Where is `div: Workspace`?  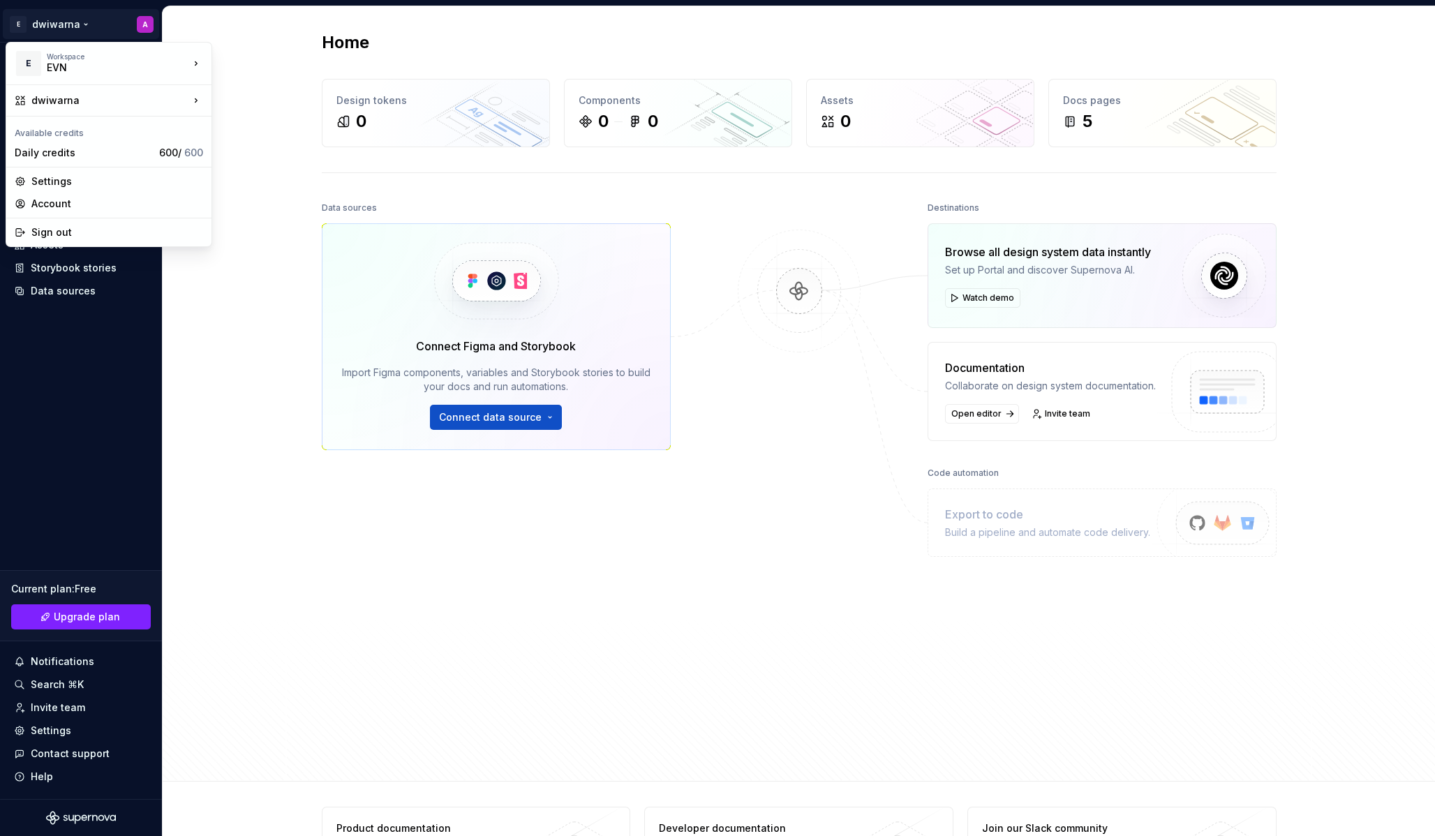
div: Workspace is located at coordinates (118, 57).